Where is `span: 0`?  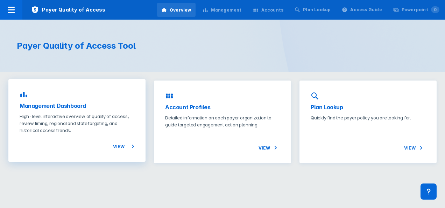
span: 0 is located at coordinates (436, 9).